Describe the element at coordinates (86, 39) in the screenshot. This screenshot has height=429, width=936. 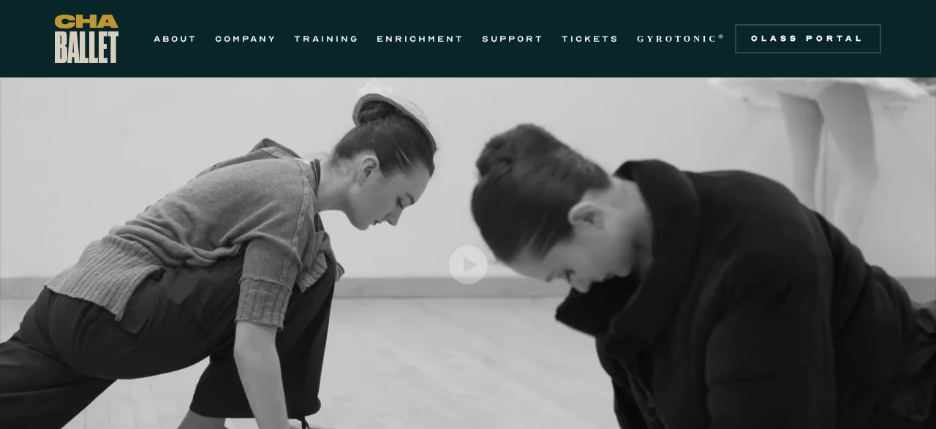
I see `a: home` at that location.